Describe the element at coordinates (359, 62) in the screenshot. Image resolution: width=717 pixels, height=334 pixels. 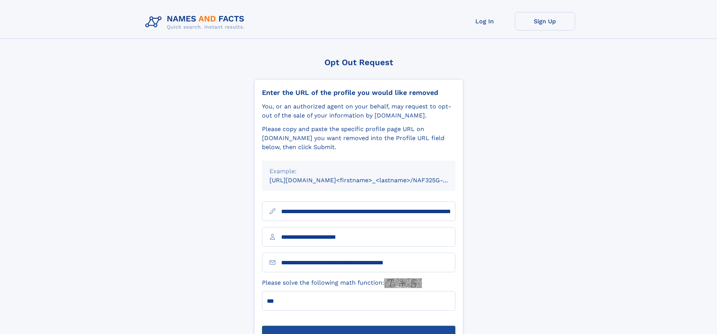
I see `div: Opt Out Request` at that location.